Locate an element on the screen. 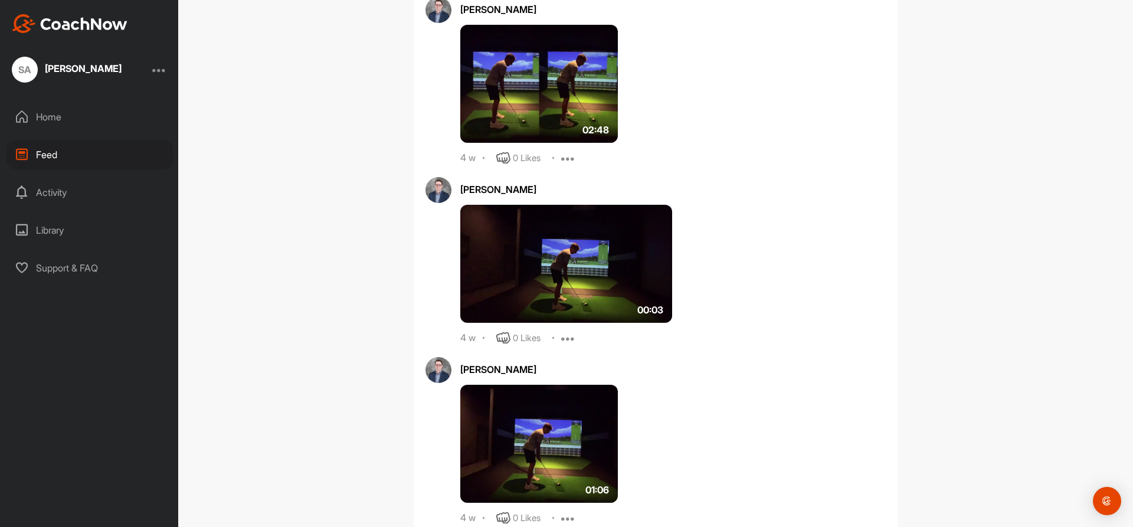 This screenshot has width=1133, height=527. div: Activity is located at coordinates (90, 192).